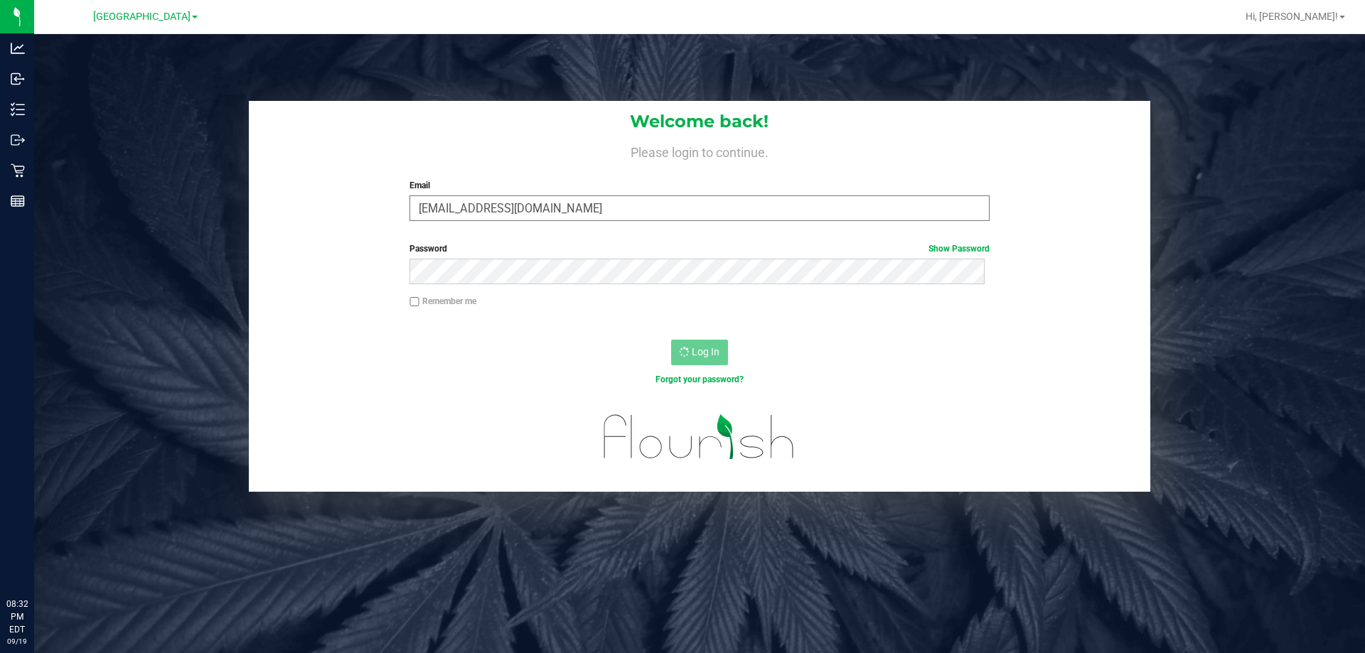 This screenshot has height=653, width=1365. I want to click on a: Forgot your password?, so click(699, 380).